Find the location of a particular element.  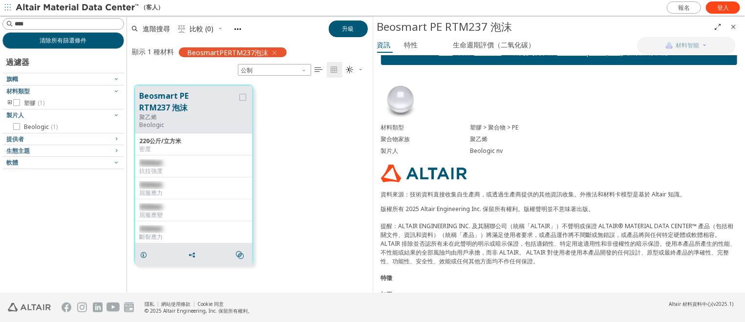

font: Beologic nv is located at coordinates (486, 151).